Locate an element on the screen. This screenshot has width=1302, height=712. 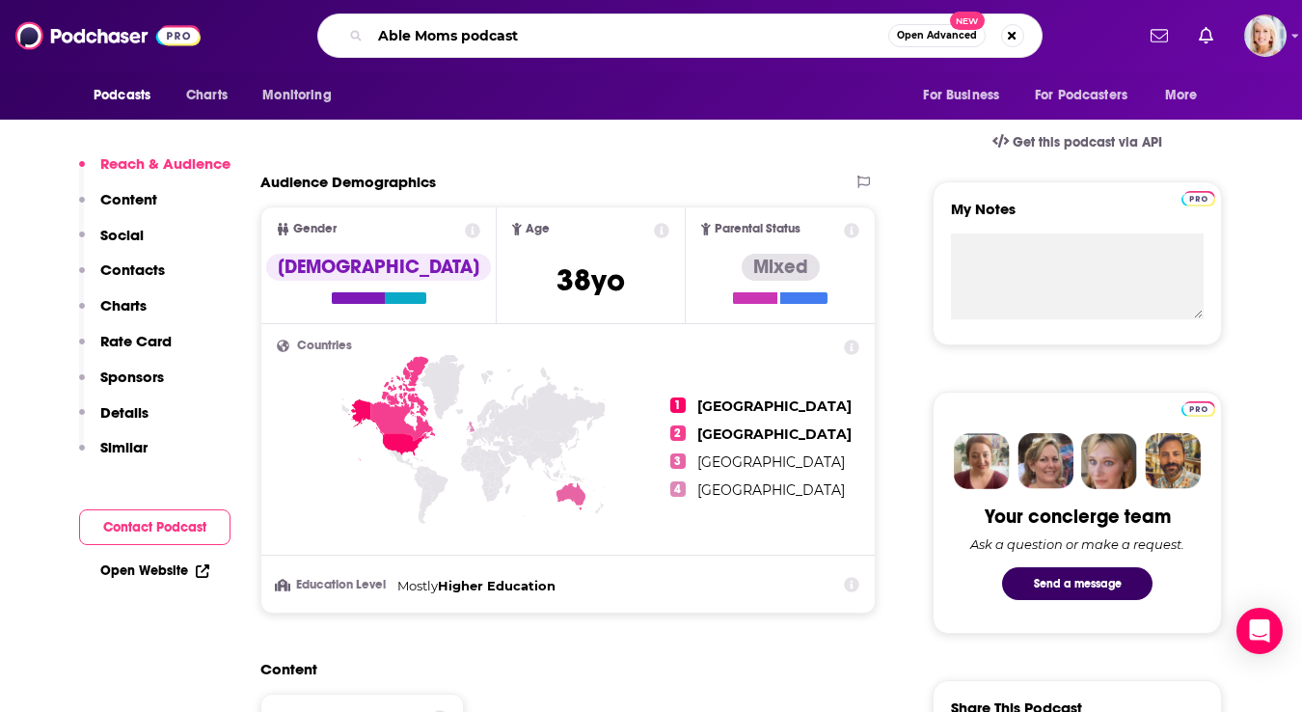
label: My Notes is located at coordinates (1078, 216).